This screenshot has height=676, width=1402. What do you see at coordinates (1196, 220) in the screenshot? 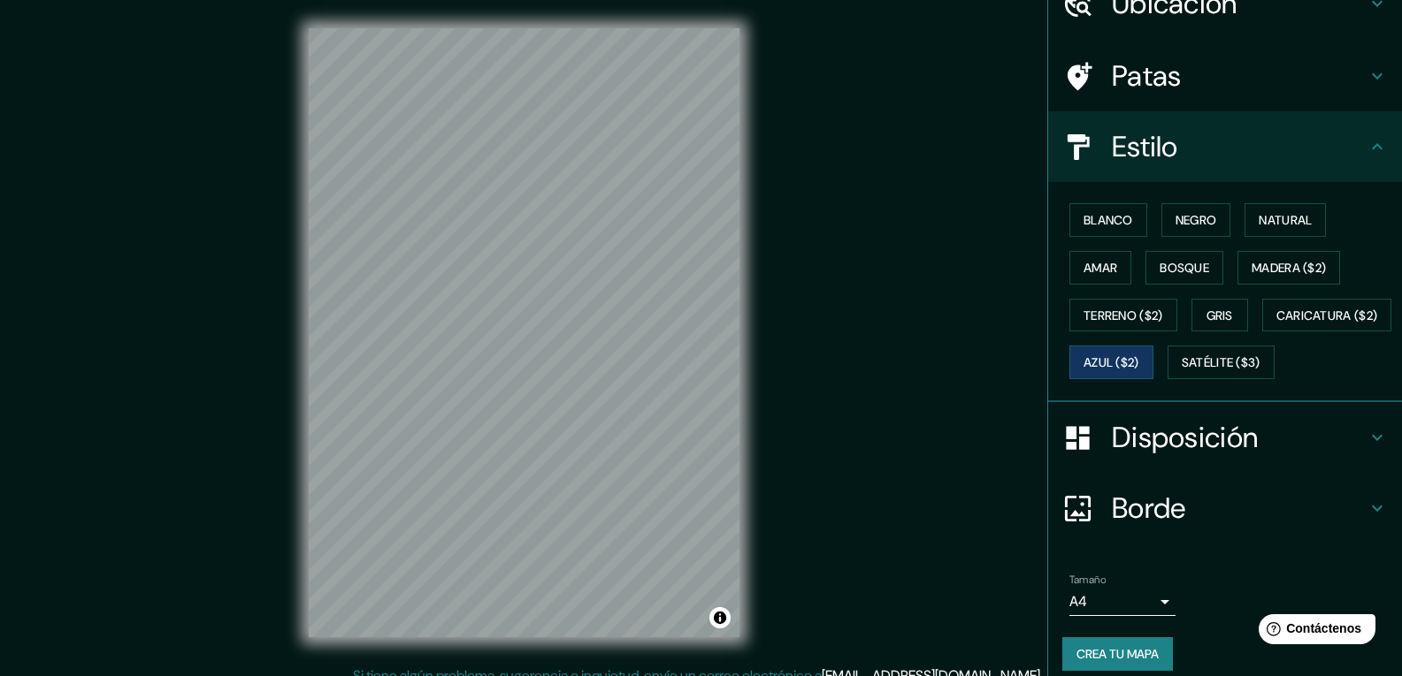
I see `font: Negro` at bounding box center [1196, 220].